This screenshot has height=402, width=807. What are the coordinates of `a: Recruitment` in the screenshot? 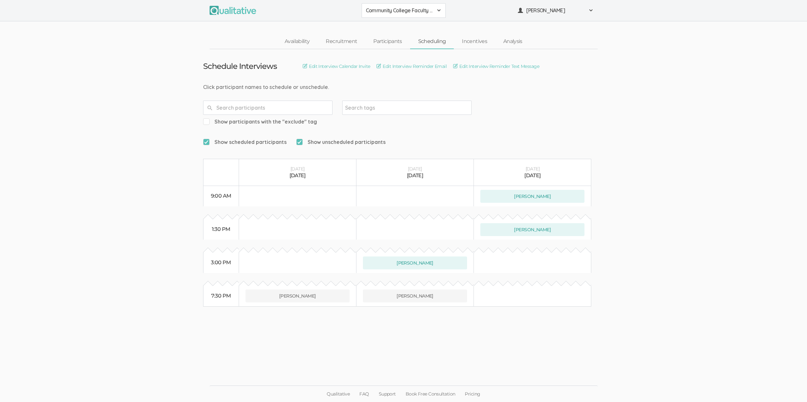 It's located at (341, 41).